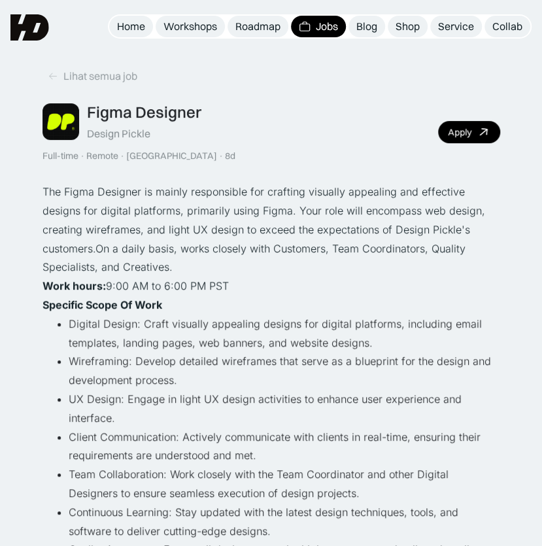 Image resolution: width=542 pixels, height=546 pixels. I want to click on p: The Figma Designer is mainly responsible for crafting visually appealing and effective designs fo..., so click(271, 229).